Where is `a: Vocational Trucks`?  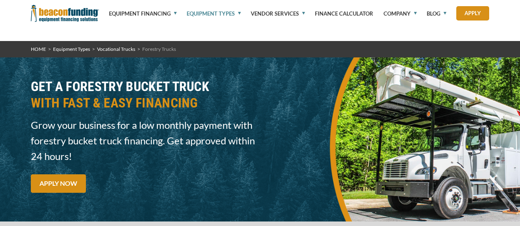
a: Vocational Trucks is located at coordinates (116, 49).